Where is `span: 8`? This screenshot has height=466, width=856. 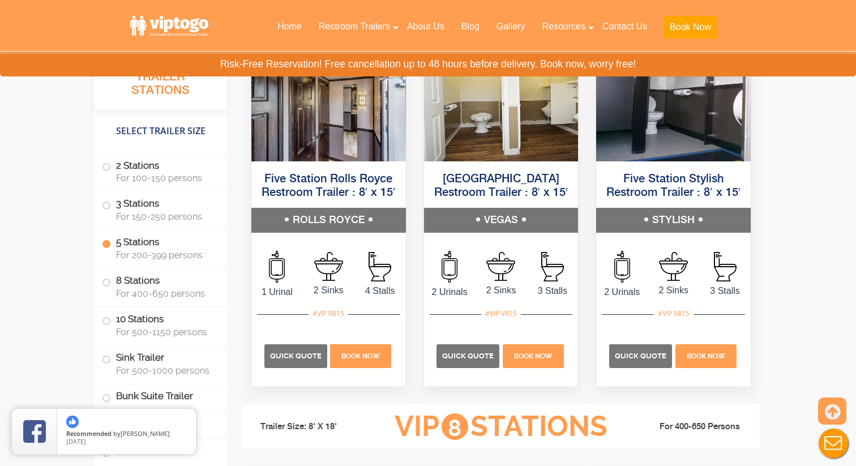
span: 8 is located at coordinates (455, 426).